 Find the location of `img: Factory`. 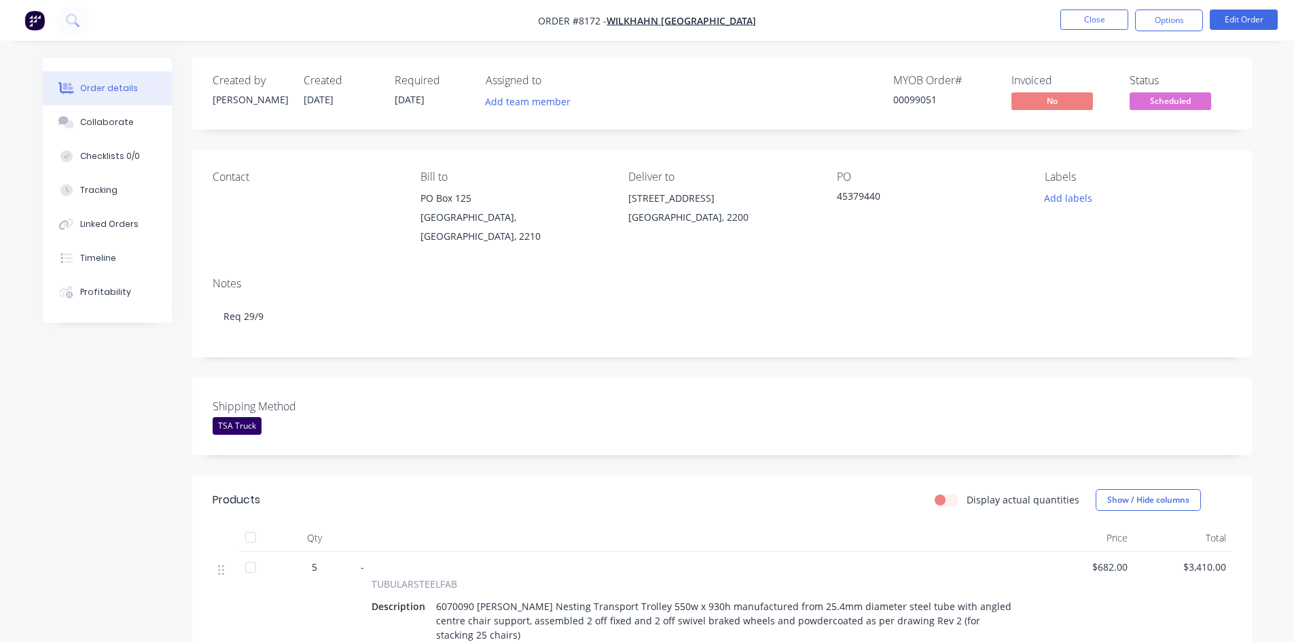

img: Factory is located at coordinates (35, 20).